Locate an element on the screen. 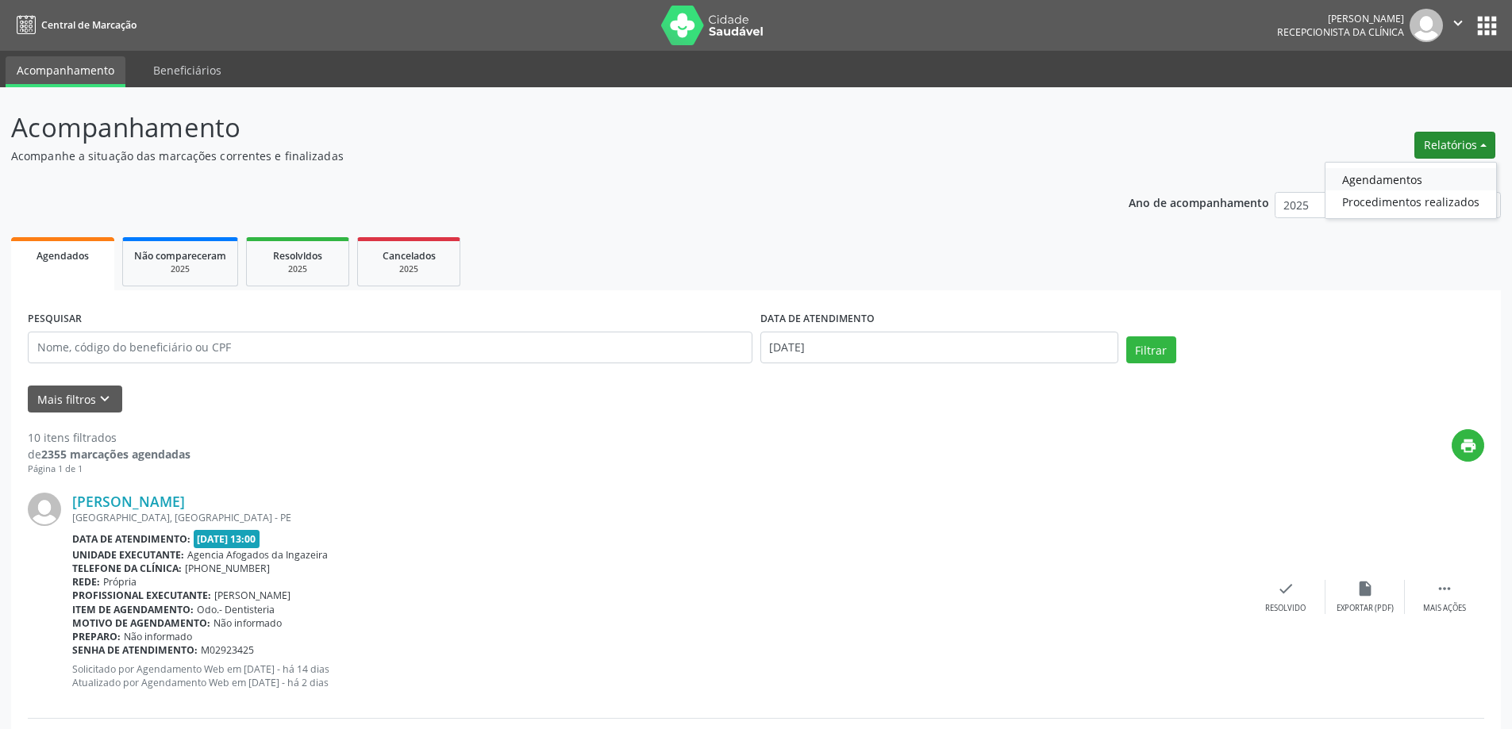 The image size is (1512, 729). span: Agencia Afogados da Ingazeira is located at coordinates (257, 555).